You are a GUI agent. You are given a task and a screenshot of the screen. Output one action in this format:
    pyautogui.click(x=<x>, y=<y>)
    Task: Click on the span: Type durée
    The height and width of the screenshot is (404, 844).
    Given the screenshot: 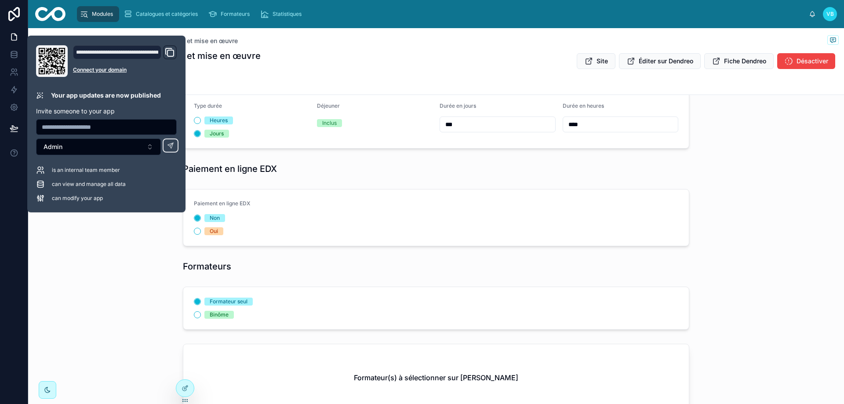 What is the action you would take?
    pyautogui.click(x=208, y=105)
    